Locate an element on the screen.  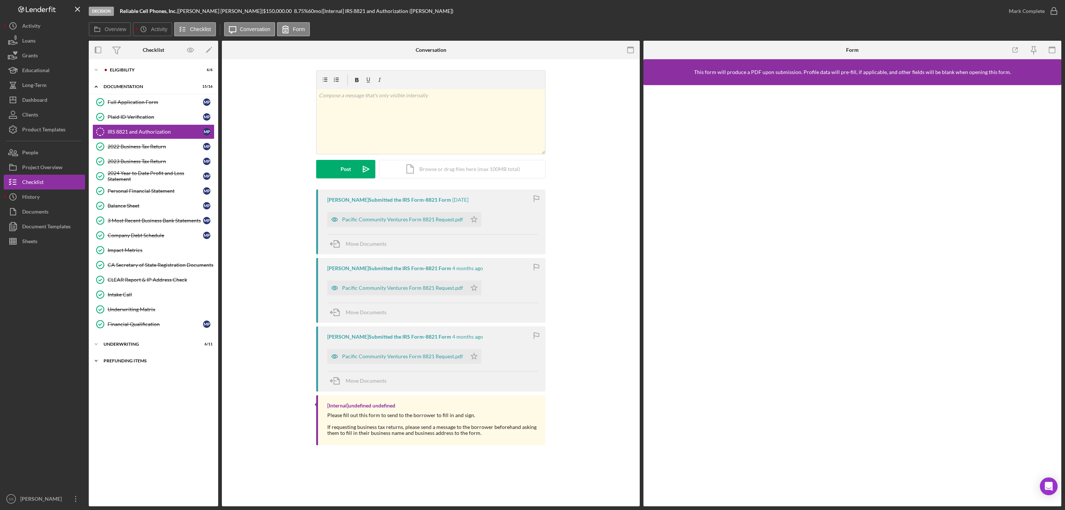
time: 2025-05-14 01:38 is located at coordinates (468, 268).